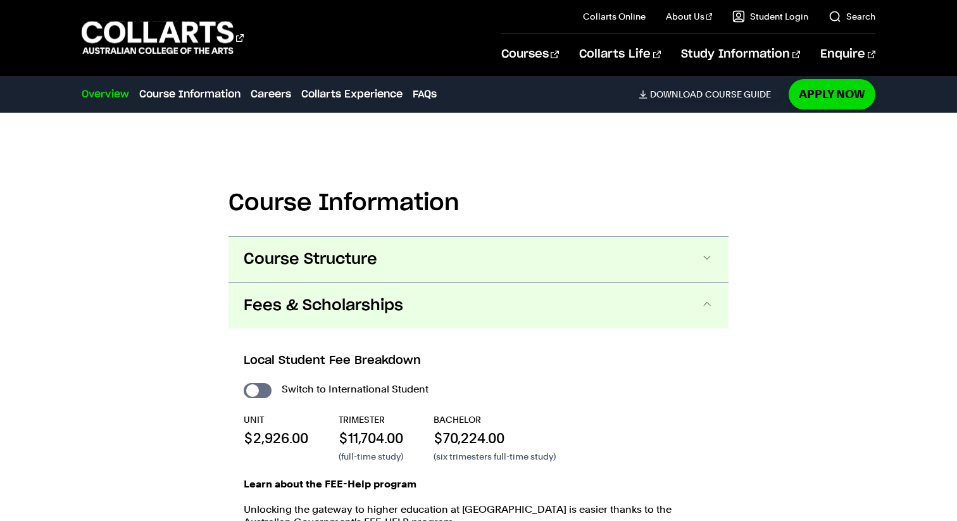 The image size is (957, 521). Describe the element at coordinates (371, 456) in the screenshot. I see `p: (full-time study)` at that location.